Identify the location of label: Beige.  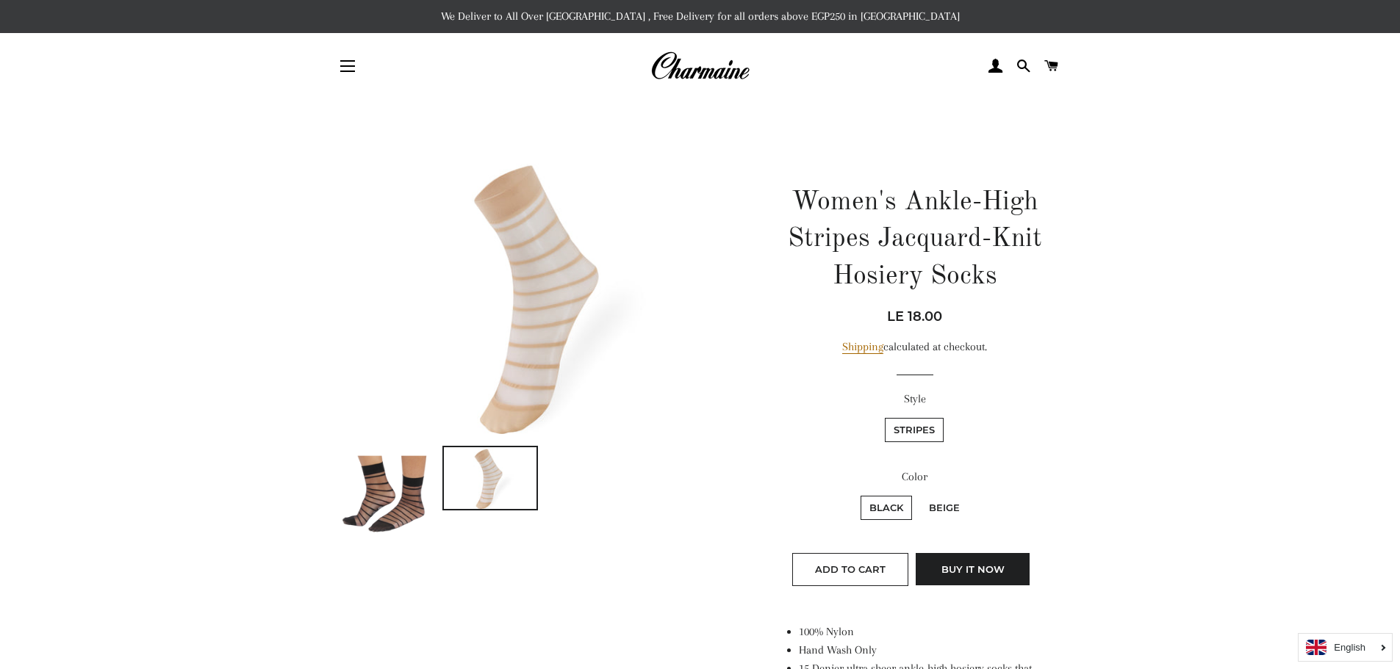
(944, 508).